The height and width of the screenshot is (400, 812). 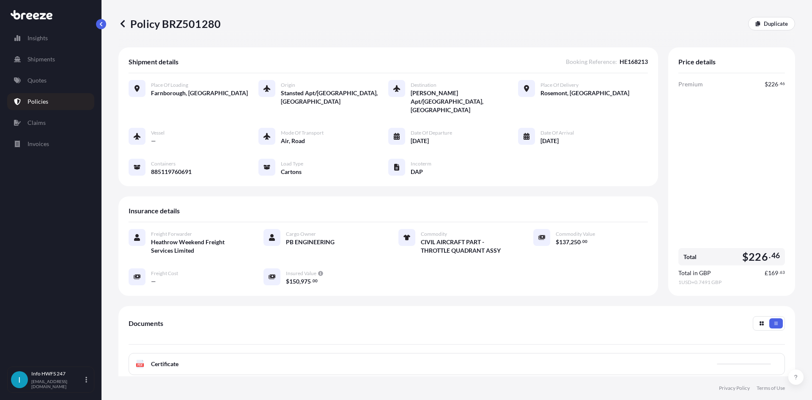 What do you see at coordinates (301, 234) in the screenshot?
I see `span: Cargo Owner` at bounding box center [301, 234].